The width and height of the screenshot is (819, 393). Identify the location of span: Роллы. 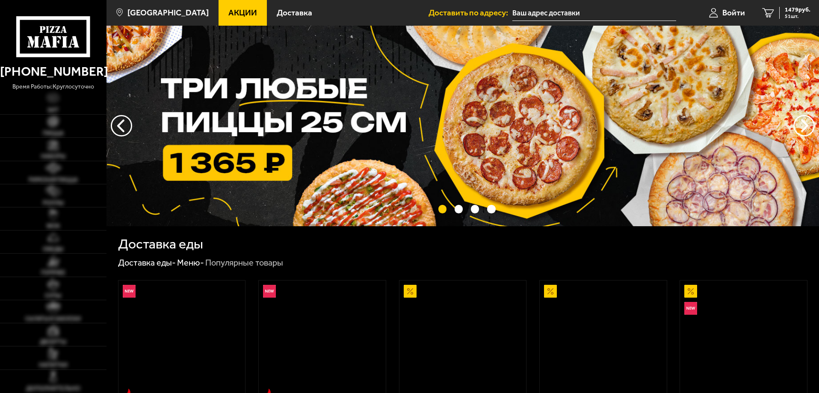
(53, 203).